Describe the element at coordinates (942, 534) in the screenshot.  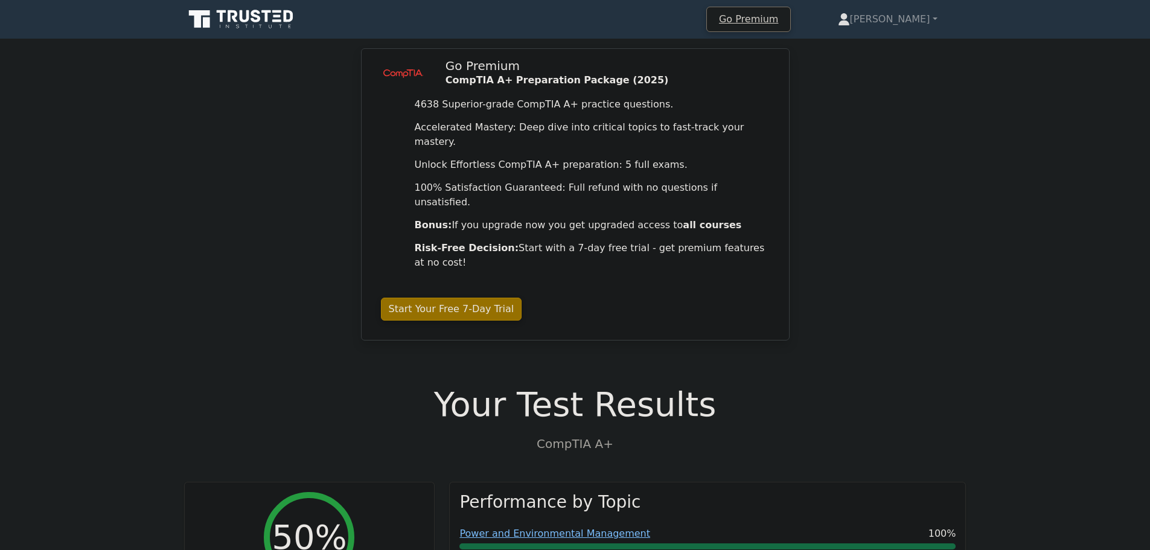
I see `span: 100%` at that location.